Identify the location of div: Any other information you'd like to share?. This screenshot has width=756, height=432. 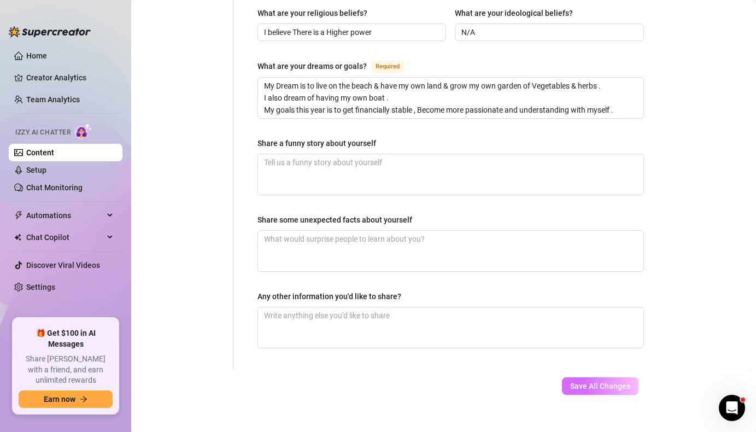
(329, 296).